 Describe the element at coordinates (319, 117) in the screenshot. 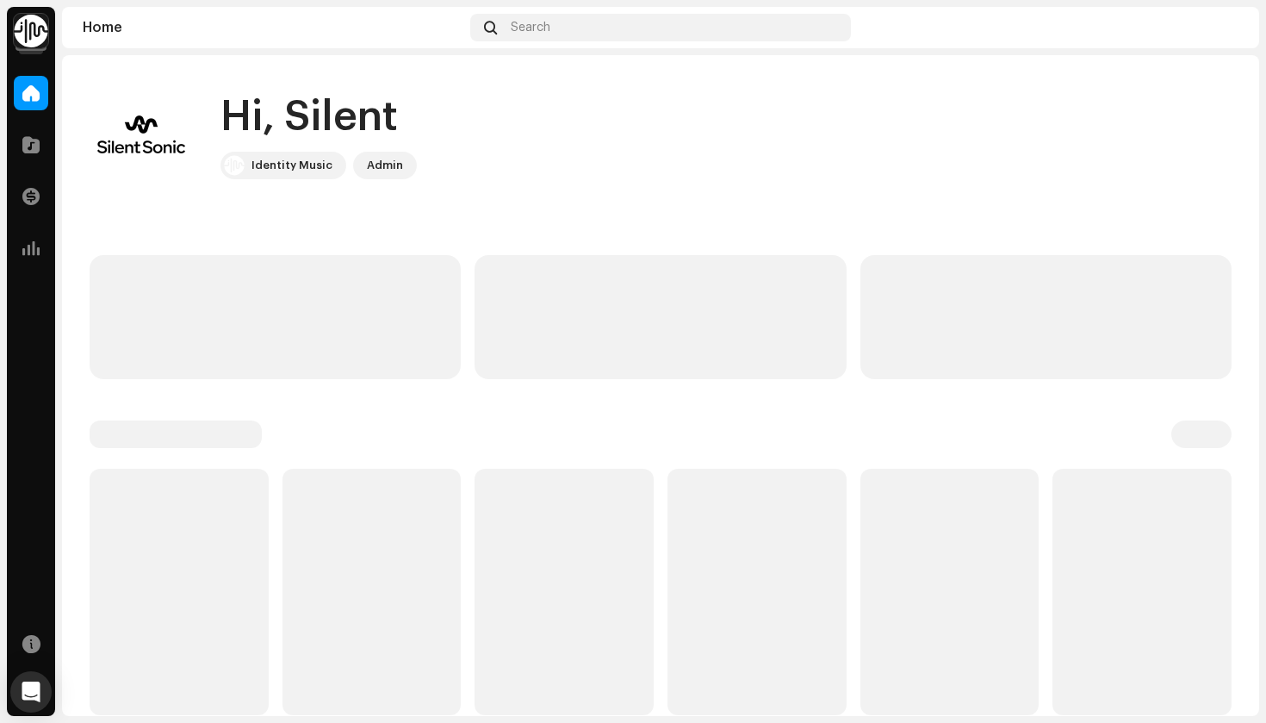

I see `div: Hi, Silent` at that location.